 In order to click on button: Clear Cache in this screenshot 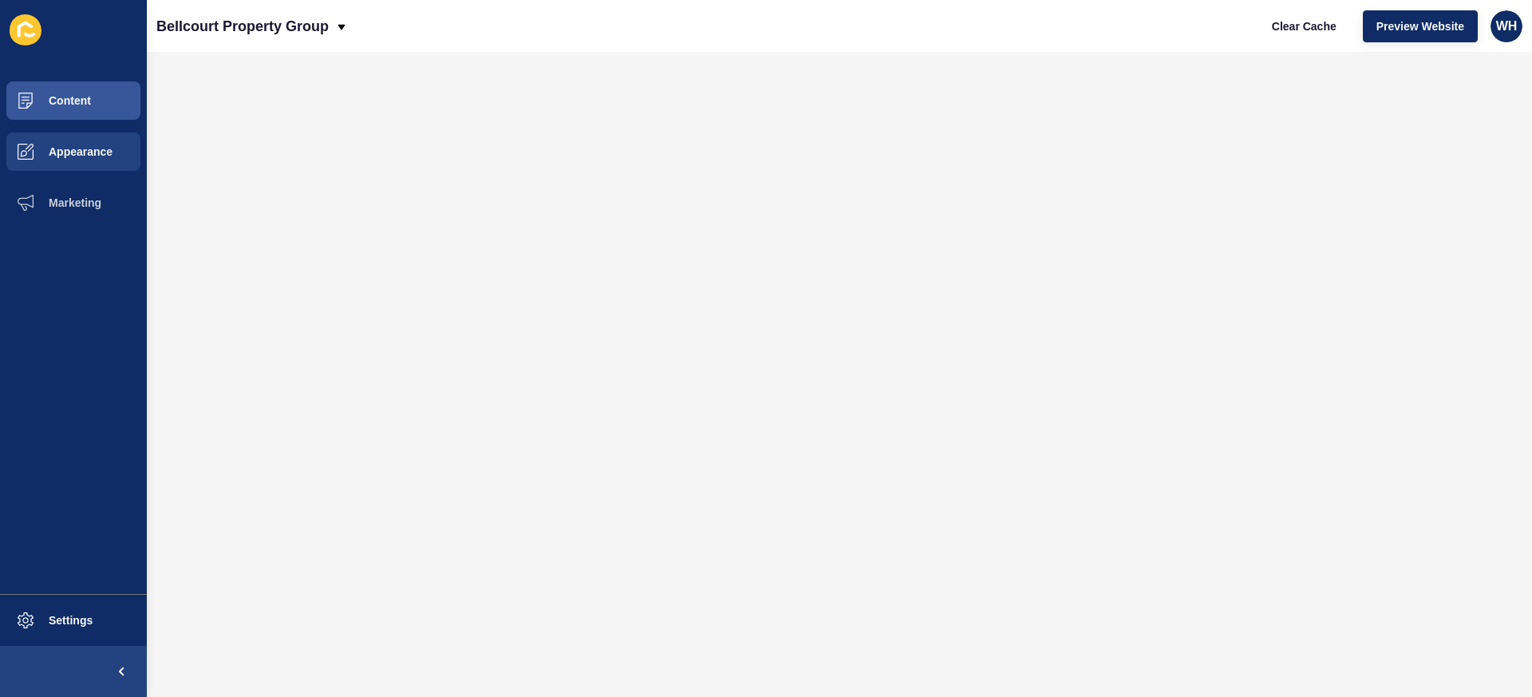, I will do `click(1304, 26)`.